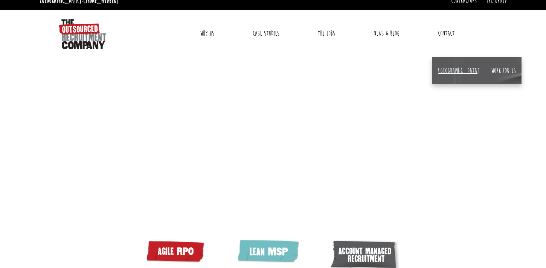 This screenshot has height=268, width=546. Describe the element at coordinates (446, 33) in the screenshot. I see `a: Contact` at that location.